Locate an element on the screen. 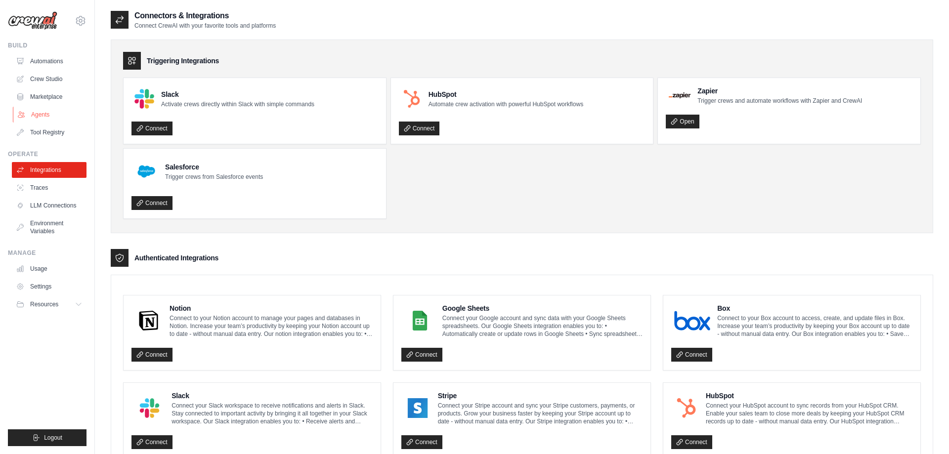 The height and width of the screenshot is (454, 949). a: Traces is located at coordinates (49, 188).